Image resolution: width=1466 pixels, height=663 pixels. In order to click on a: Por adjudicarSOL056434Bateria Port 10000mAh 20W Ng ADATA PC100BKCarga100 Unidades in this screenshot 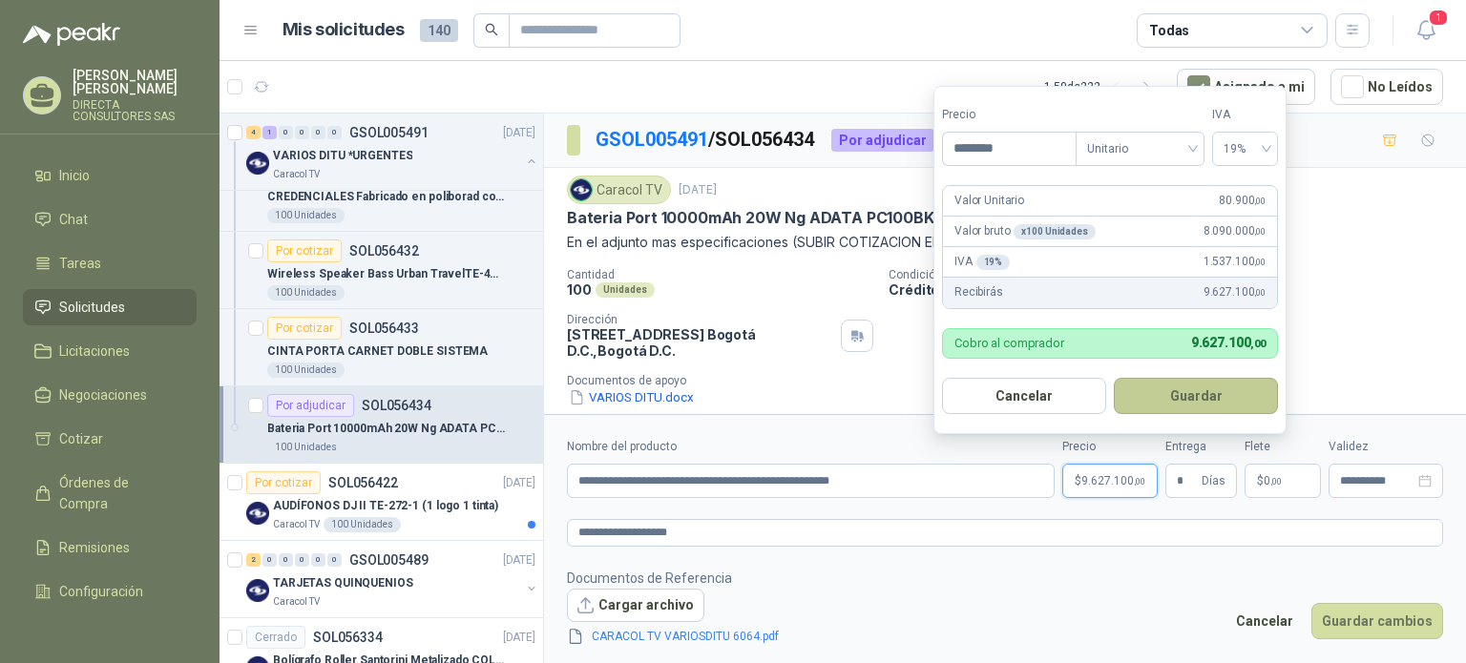, I will do `click(381, 425)`.